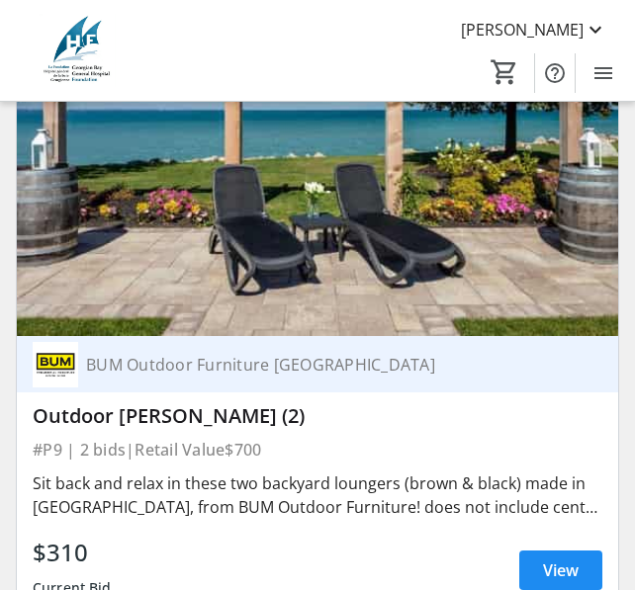  What do you see at coordinates (77, 50) in the screenshot?
I see `img: Georgian Bay General Hospital Foundation's Logo` at bounding box center [77, 50].